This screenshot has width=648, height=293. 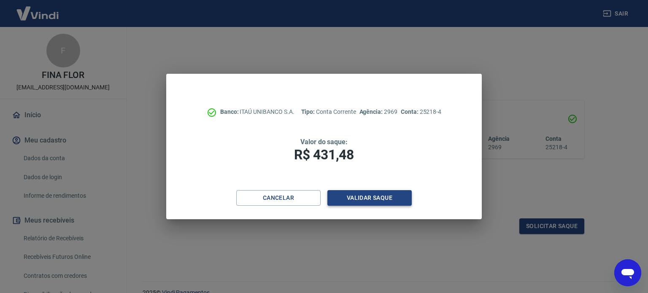 What do you see at coordinates (257, 112) in the screenshot?
I see `p: ITAÚ UNIBANCO S.A.` at bounding box center [257, 112].